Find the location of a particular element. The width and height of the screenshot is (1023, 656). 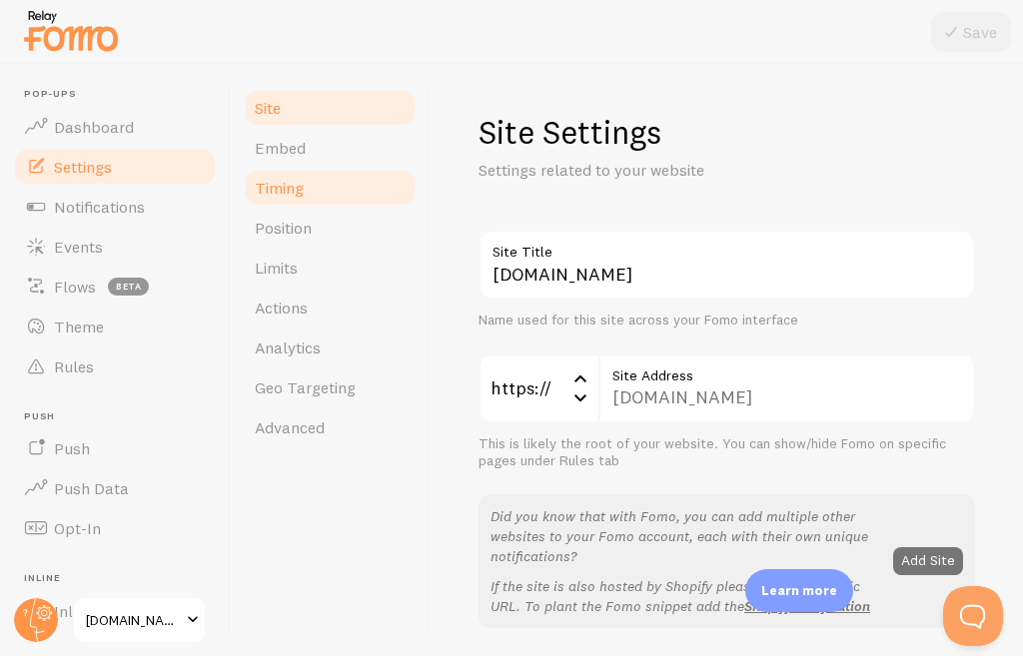

span: Geo Targeting is located at coordinates (305, 388).